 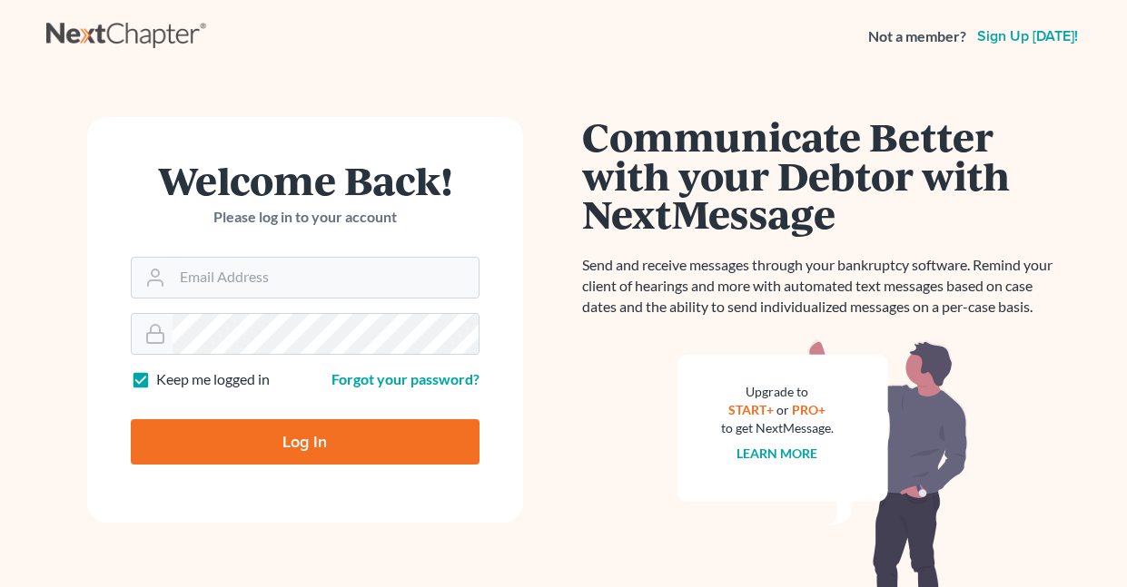 What do you see at coordinates (305, 180) in the screenshot?
I see `h1: Welcome Back!` at bounding box center [305, 180].